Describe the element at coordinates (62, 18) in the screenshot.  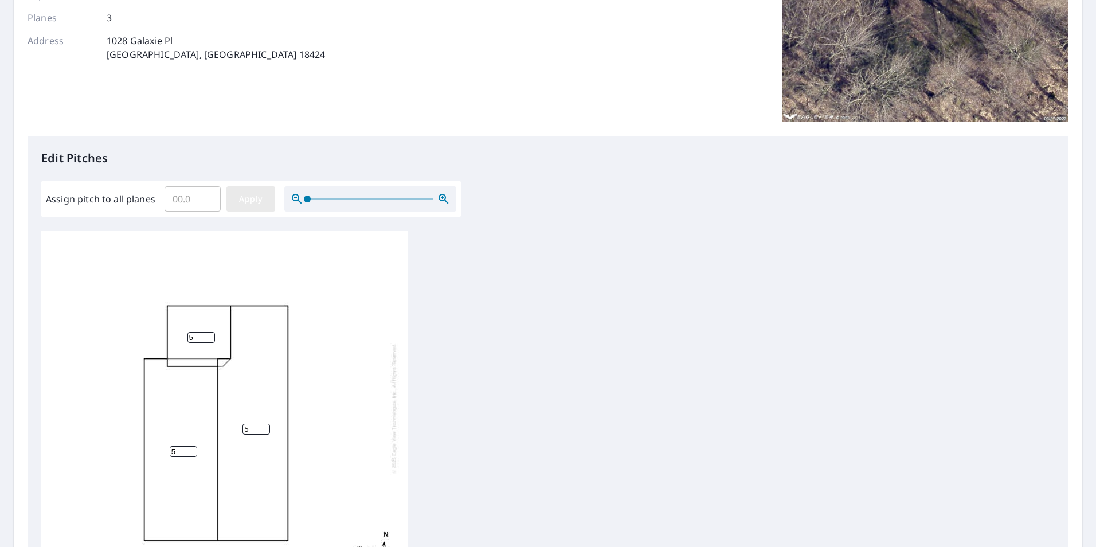
I see `p: Planes` at that location.